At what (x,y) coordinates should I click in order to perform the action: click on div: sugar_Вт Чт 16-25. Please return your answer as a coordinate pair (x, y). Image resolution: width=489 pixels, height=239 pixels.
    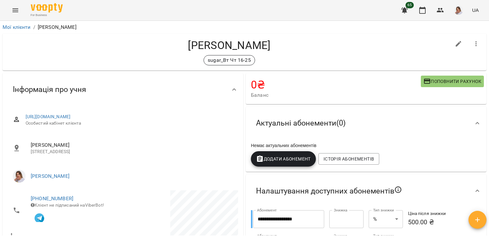
    Looking at the image, I should click on (229, 60).